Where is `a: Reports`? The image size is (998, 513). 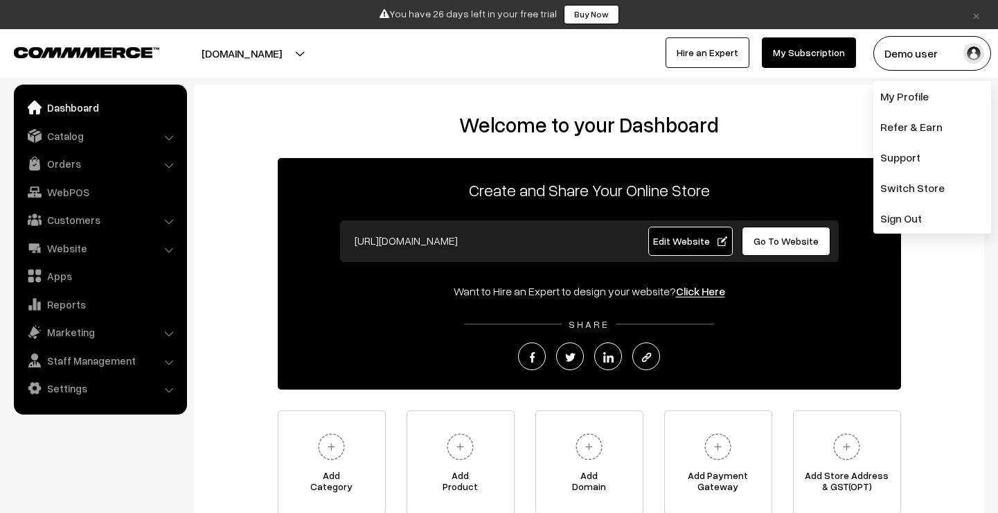 a: Reports is located at coordinates (100, 304).